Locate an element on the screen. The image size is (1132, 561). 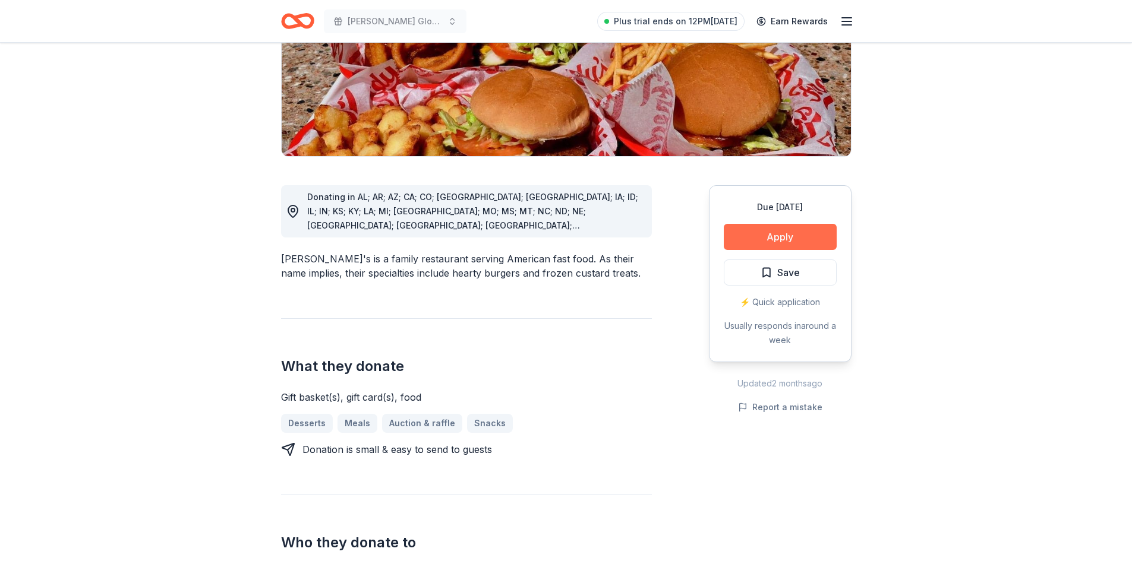
a: Meals is located at coordinates (357, 424).